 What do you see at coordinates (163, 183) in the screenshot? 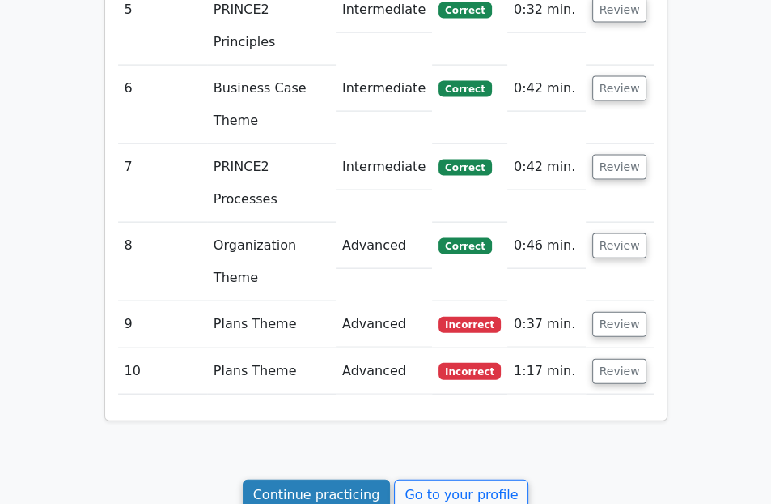
I see `td: 7` at bounding box center [163, 183].